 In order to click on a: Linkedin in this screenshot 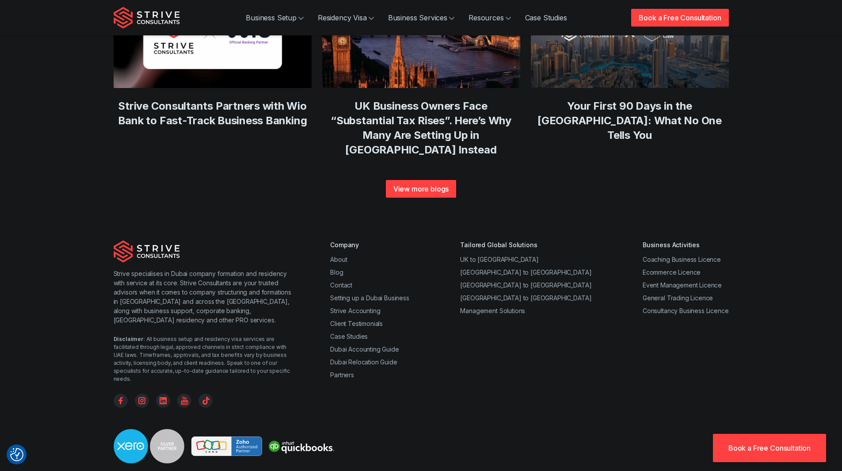, I will do `click(163, 400)`.